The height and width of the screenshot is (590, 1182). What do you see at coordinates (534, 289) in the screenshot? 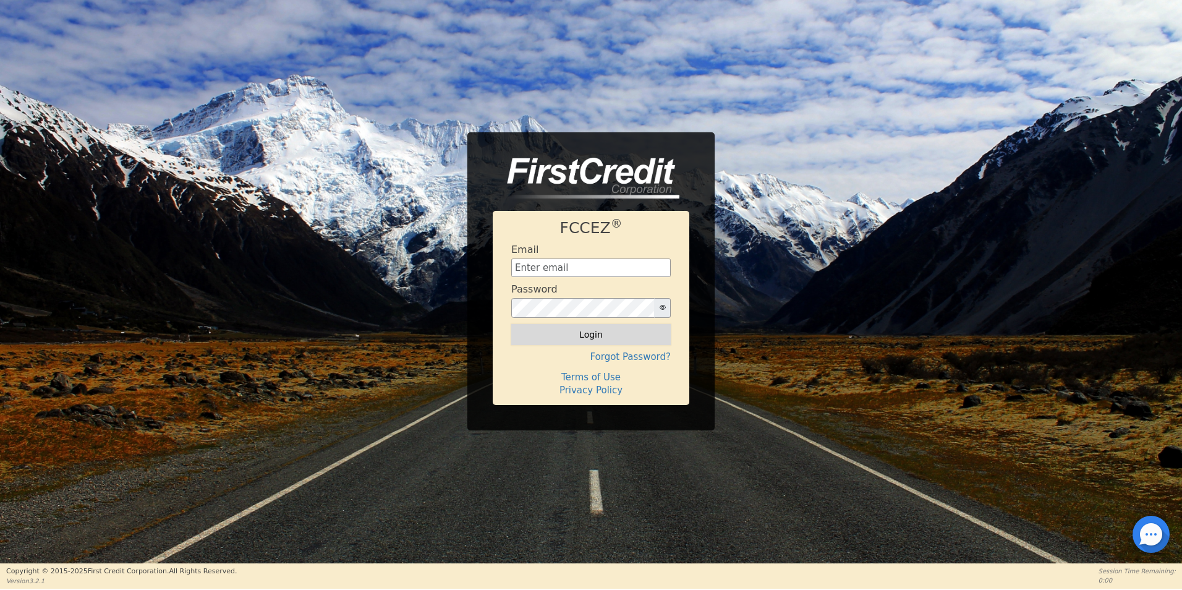
I see `h4: Password` at bounding box center [534, 289].